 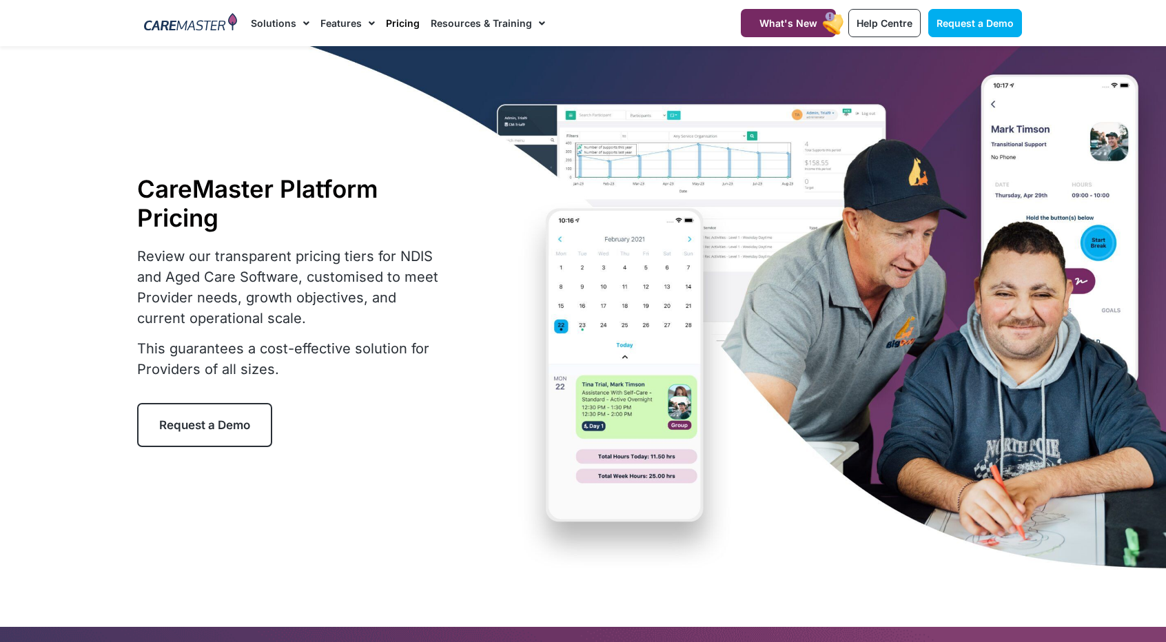 I want to click on h1: CareMaster Platform Pricing, so click(x=292, y=203).